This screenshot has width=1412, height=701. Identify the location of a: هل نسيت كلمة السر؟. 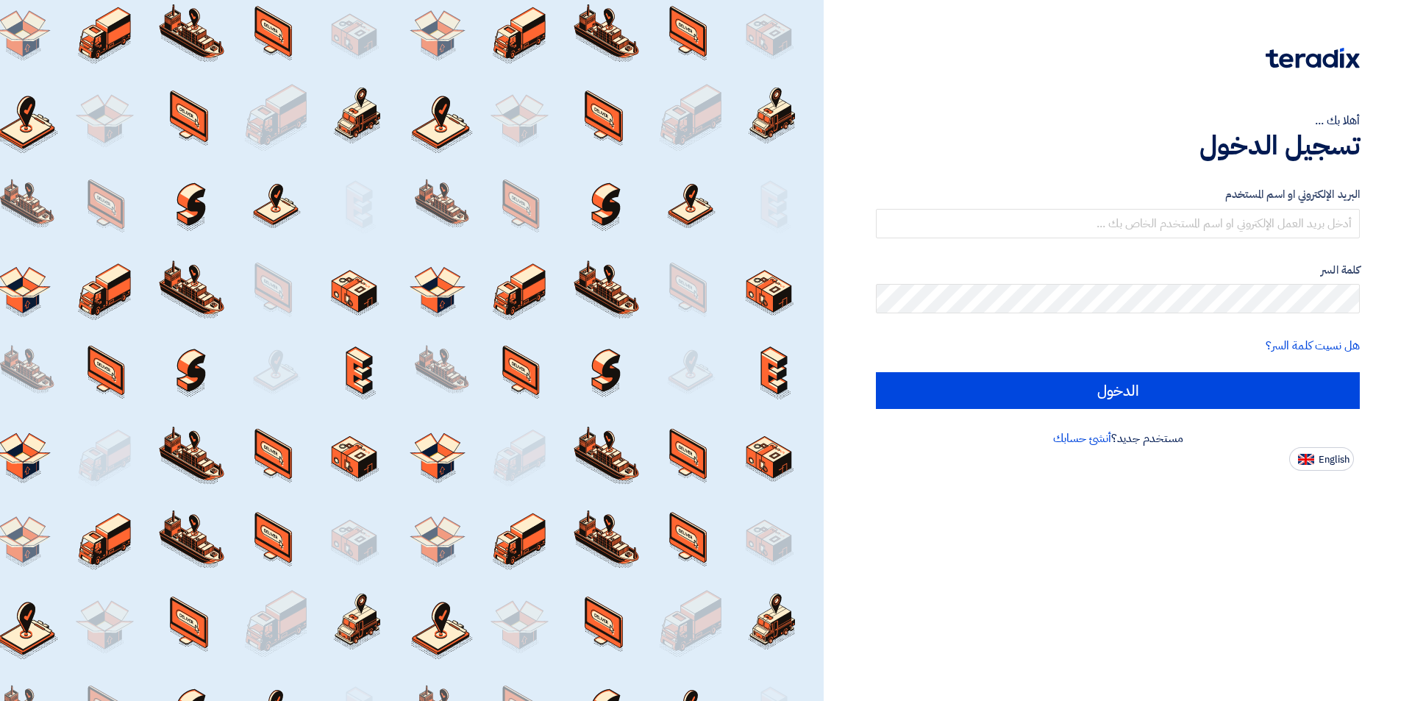
(1312, 346).